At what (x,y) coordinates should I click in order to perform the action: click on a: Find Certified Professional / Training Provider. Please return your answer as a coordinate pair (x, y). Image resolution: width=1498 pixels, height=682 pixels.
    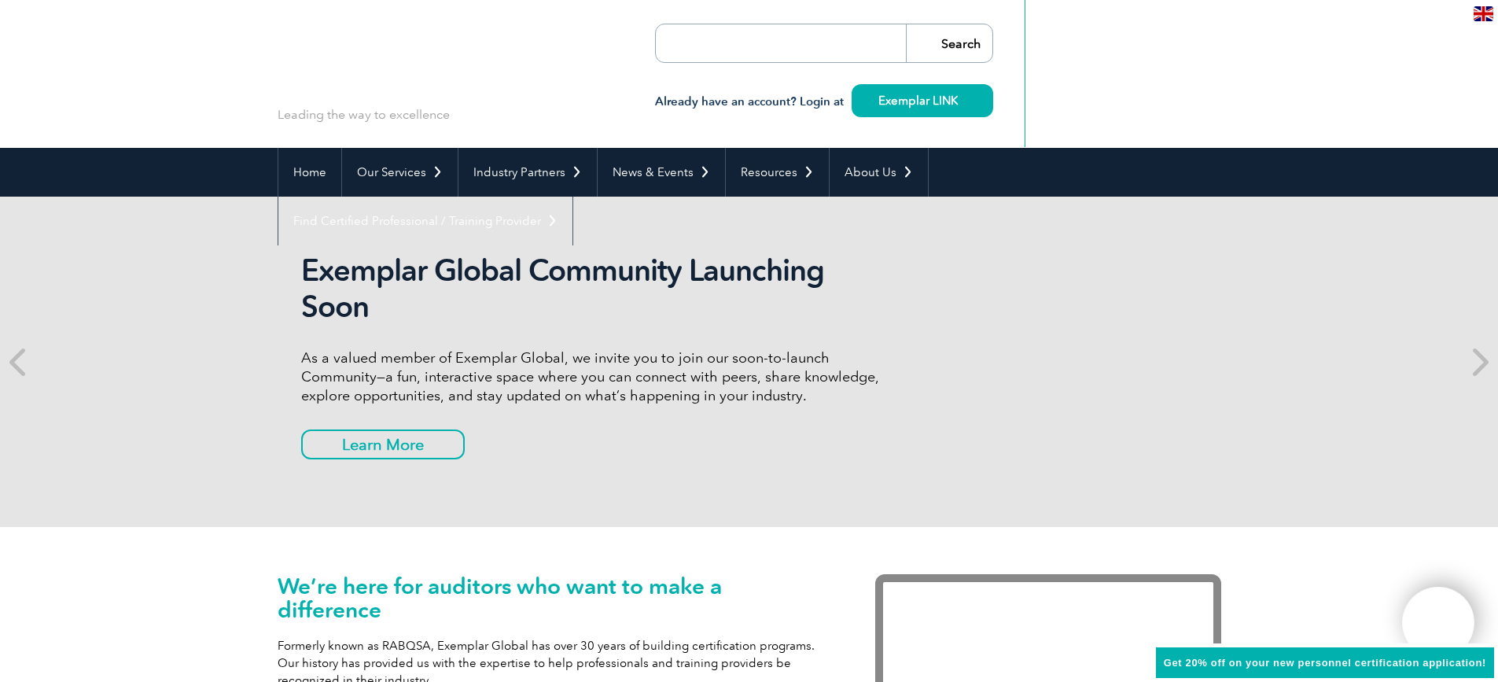
    Looking at the image, I should click on (425, 221).